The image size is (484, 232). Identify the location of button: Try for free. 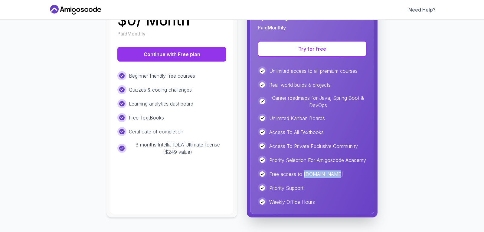
(312, 49).